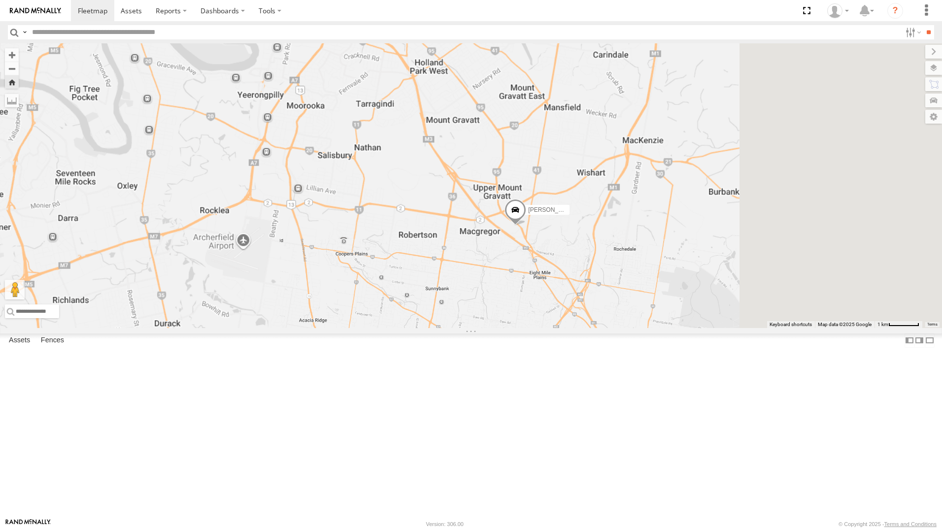 The width and height of the screenshot is (942, 529). What do you see at coordinates (845, 324) in the screenshot?
I see `span: Map data ©2025 Google` at bounding box center [845, 324].